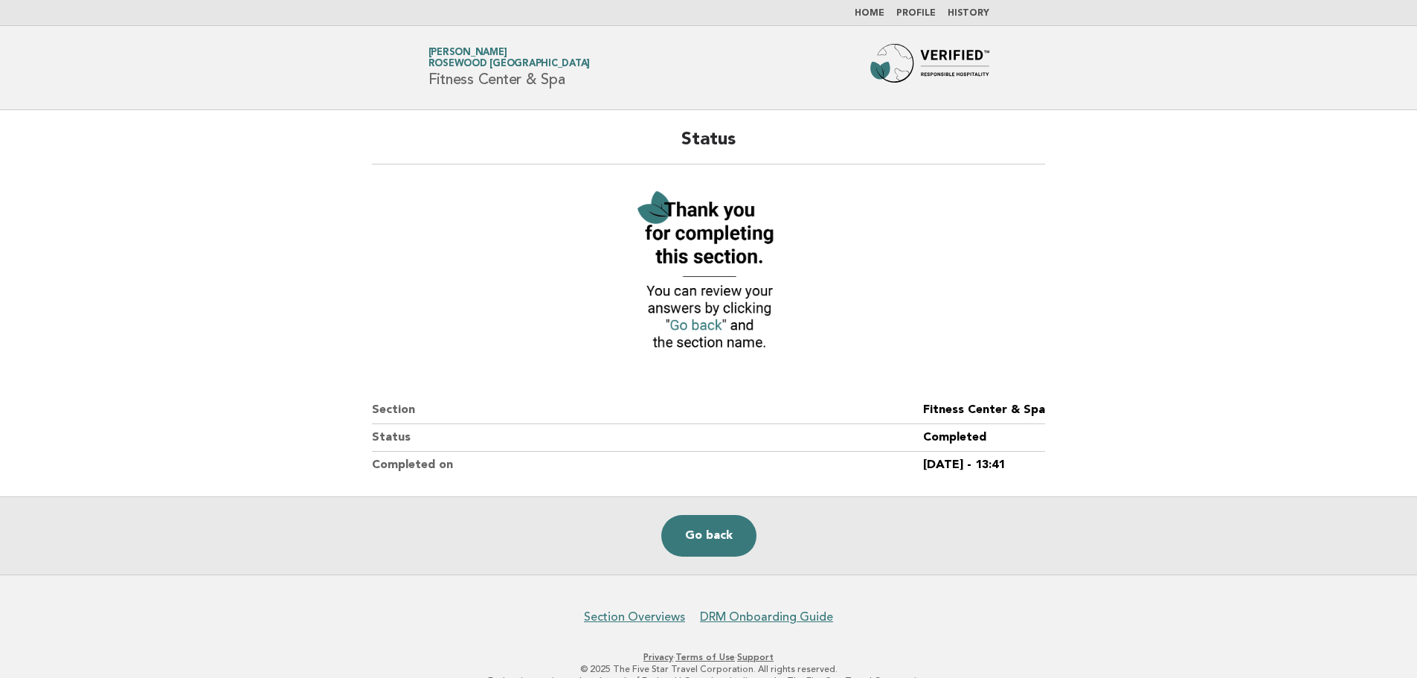 This screenshot has height=678, width=1417. Describe the element at coordinates (647, 465) in the screenshot. I see `dt: Completed on` at that location.